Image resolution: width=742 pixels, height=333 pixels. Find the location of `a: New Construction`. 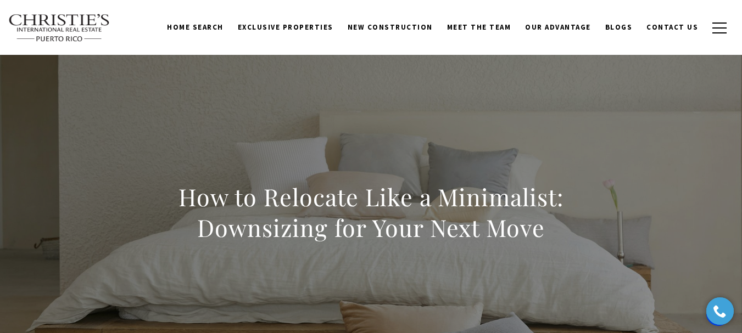

a: New Construction is located at coordinates (390, 27).